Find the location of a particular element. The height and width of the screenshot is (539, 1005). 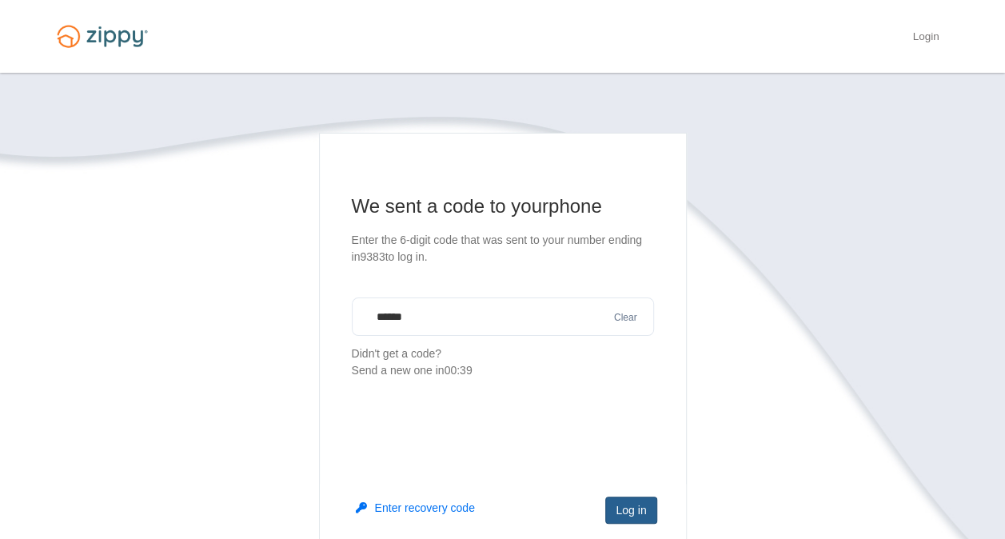

img: Logo is located at coordinates (102, 36).